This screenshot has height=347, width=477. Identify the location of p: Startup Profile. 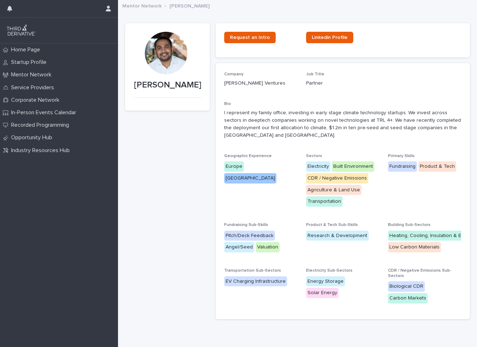
(30, 62).